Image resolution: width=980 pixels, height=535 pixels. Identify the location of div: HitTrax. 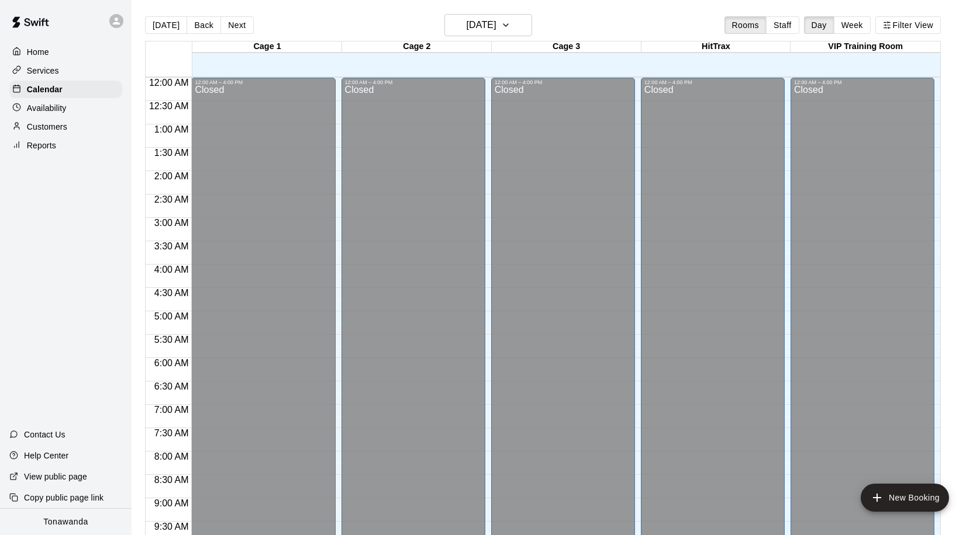
(716, 47).